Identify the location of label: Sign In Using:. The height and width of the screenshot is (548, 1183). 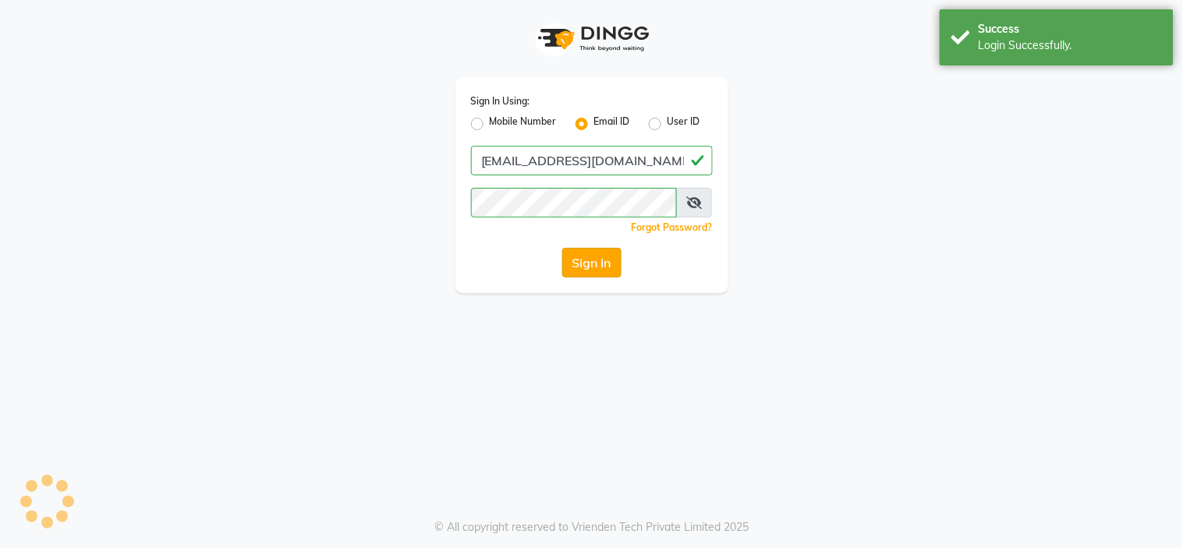
(501, 101).